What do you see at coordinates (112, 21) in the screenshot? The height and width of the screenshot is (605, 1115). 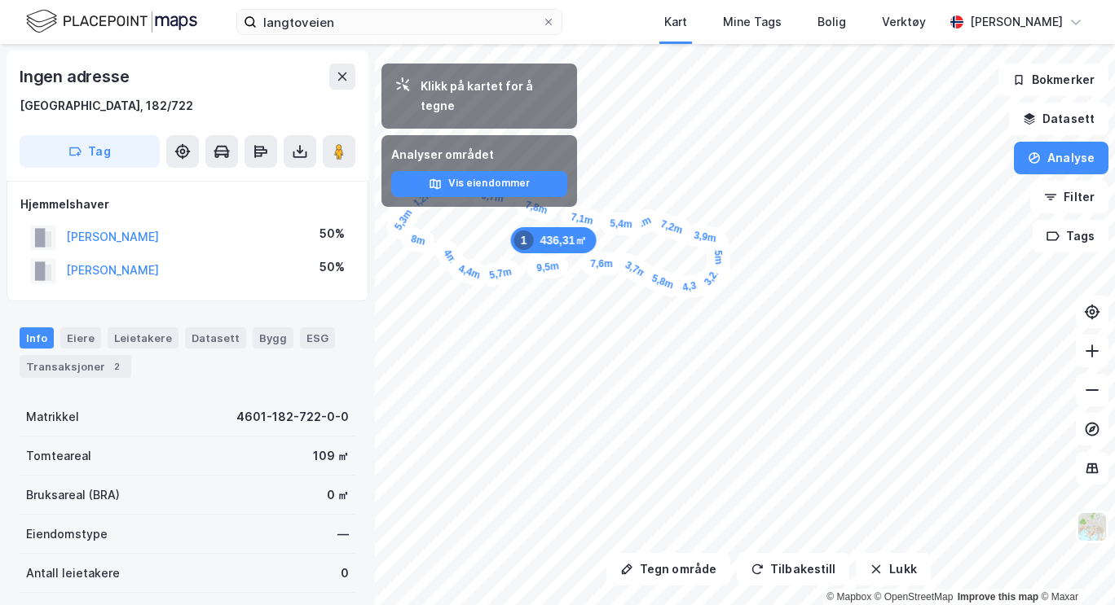 I see `img: logo.f888ab2527a4732fd821a326f86c7f29.svg` at bounding box center [112, 21].